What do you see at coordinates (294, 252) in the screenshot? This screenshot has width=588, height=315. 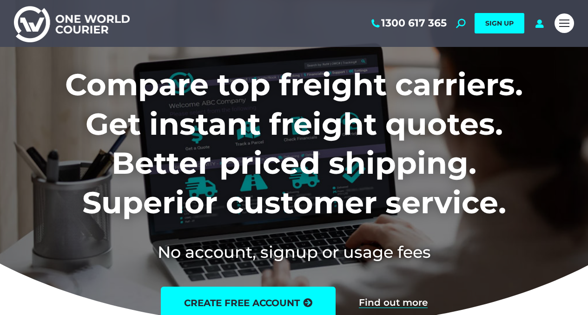 I see `h2: No account, signup or usage fees` at bounding box center [294, 252].